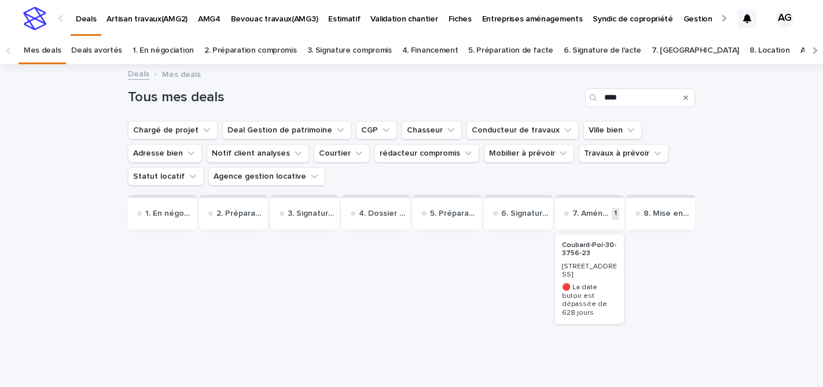  I want to click on p: 7. Aménagements et travaux, so click(591, 214).